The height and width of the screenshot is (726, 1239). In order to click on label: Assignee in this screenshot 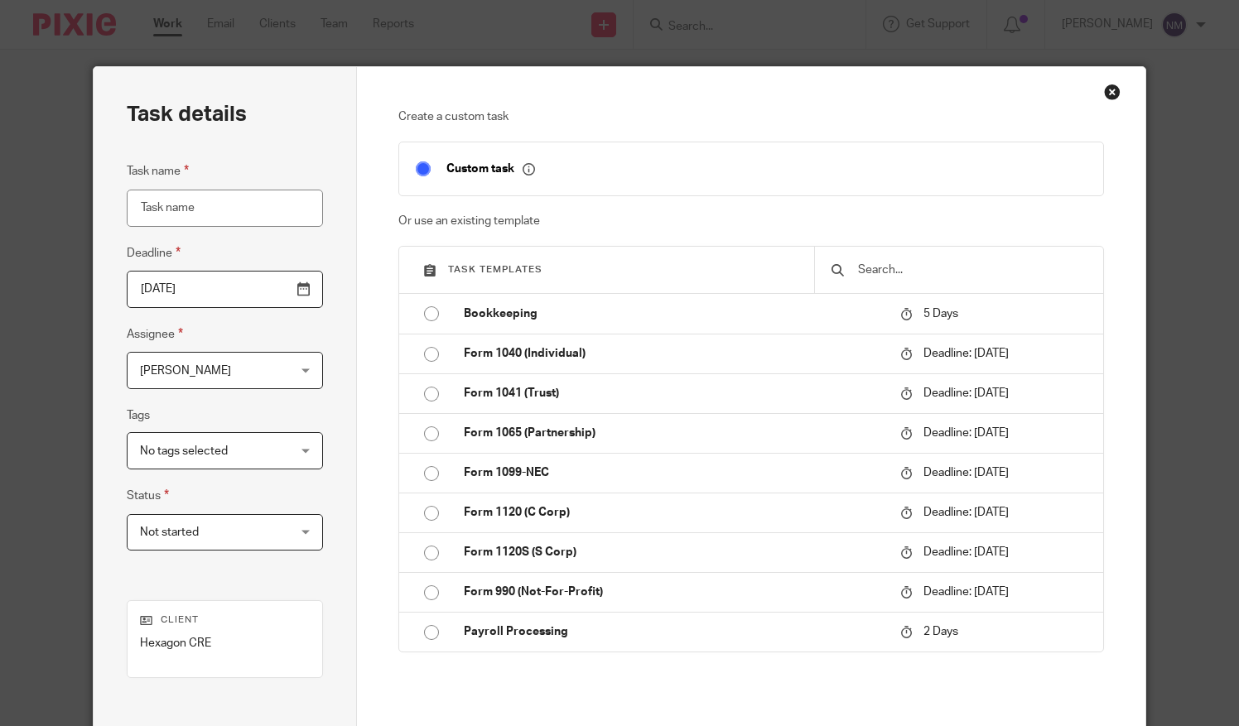, I will do `click(155, 334)`.